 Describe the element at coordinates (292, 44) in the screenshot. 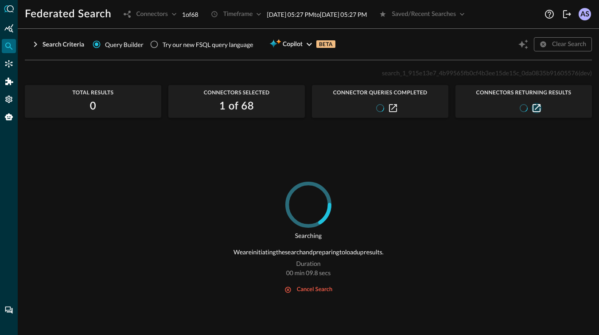

I see `span: Copilot` at that location.